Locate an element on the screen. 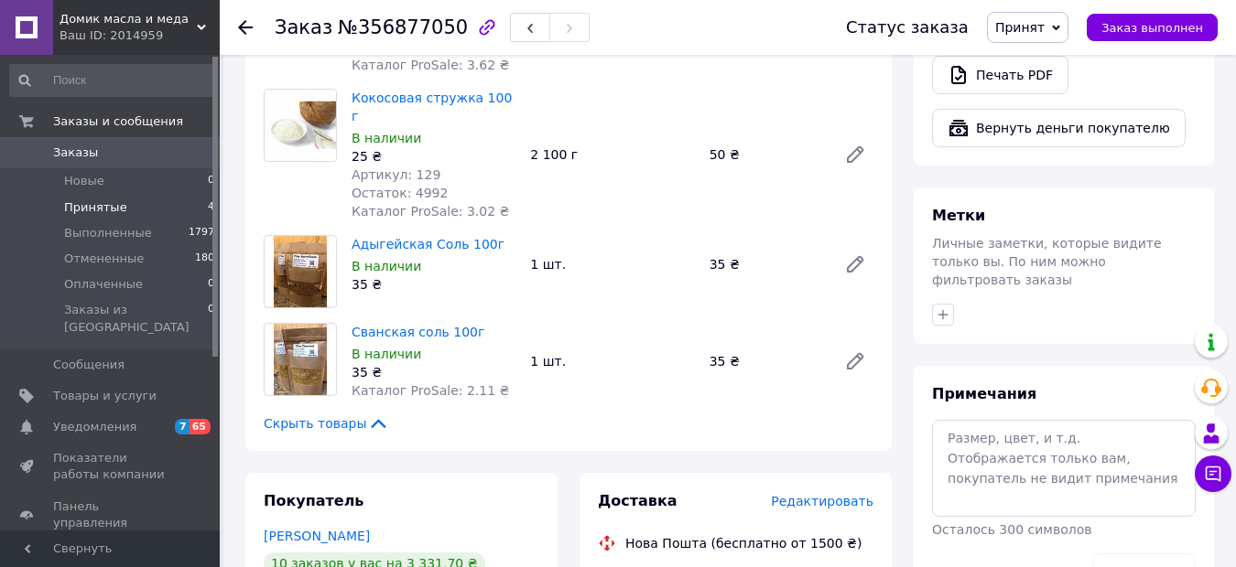  div: Нова Пошта (бесплатно от 1500 ₴) is located at coordinates (743, 544).